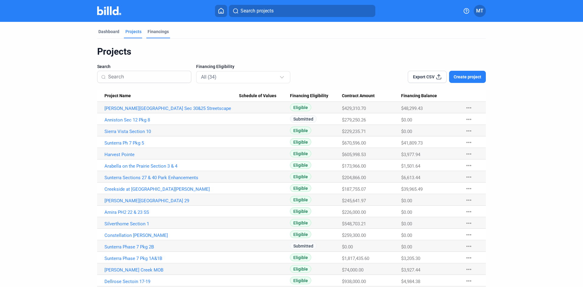 This screenshot has width=583, height=287. Describe the element at coordinates (172, 155) in the screenshot. I see `a: Harvest Pointe` at that location.